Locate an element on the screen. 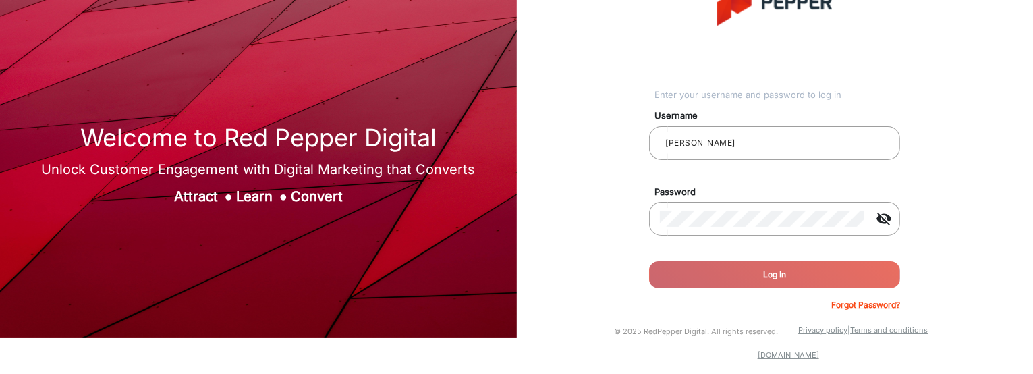 Image resolution: width=1033 pixels, height=374 pixels. button: Log In is located at coordinates (775, 275).